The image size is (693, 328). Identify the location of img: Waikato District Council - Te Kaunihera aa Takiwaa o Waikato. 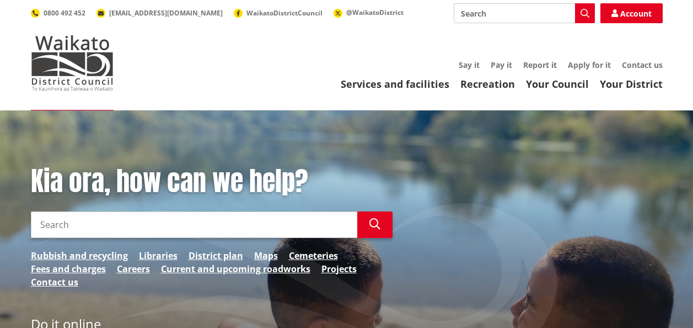
(72, 63).